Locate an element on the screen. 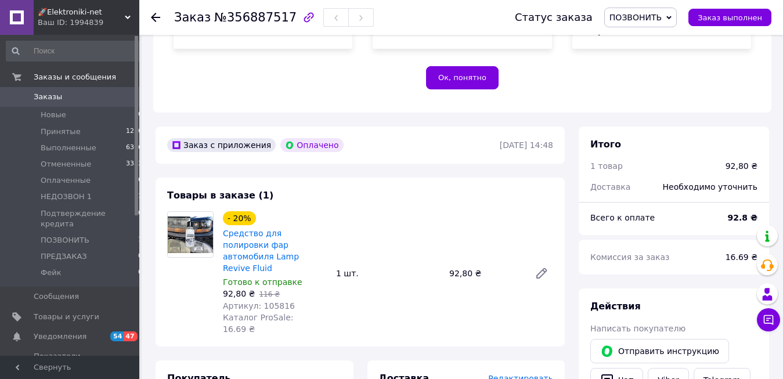 Image resolution: width=783 pixels, height=379 pixels. span: Заказы is located at coordinates (48, 97).